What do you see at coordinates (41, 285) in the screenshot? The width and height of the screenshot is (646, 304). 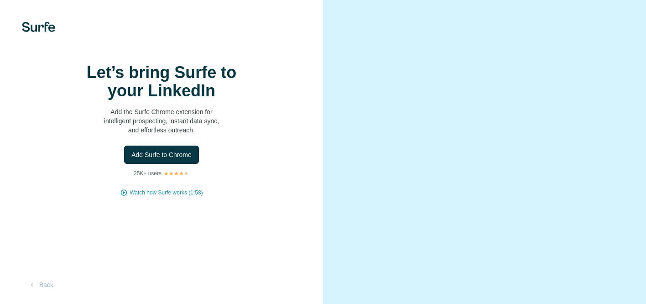 I see `button: Back` at bounding box center [41, 285].